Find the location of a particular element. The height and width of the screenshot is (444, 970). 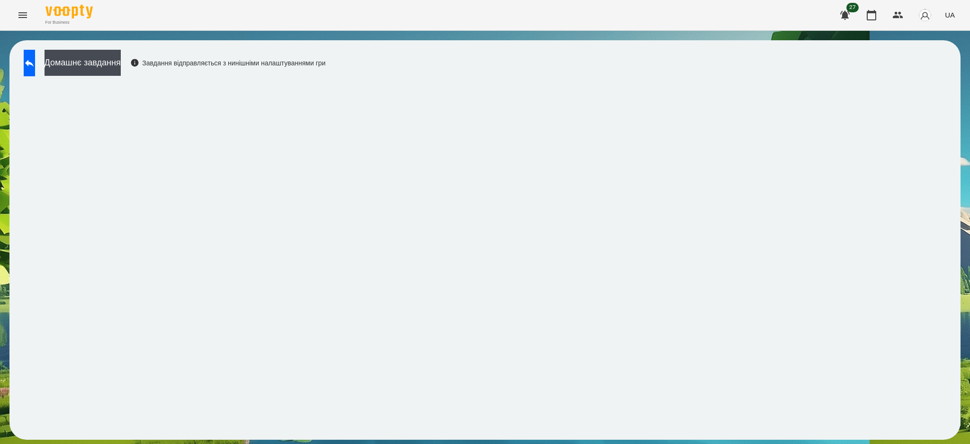

img: Voopty Logo is located at coordinates (69, 11).